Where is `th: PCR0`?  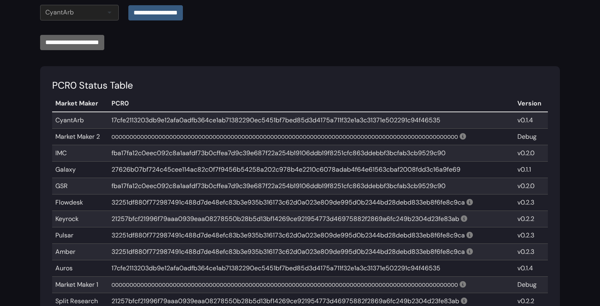
th: PCR0 is located at coordinates (311, 104).